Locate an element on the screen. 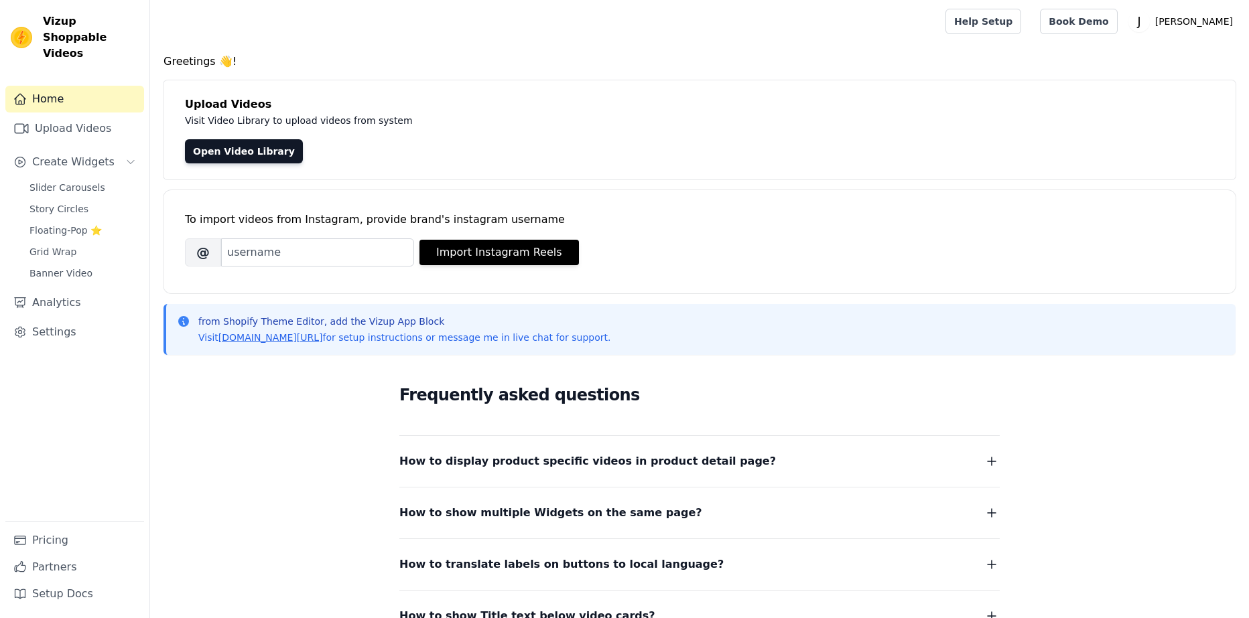  span: Slider Carousels is located at coordinates (67, 188).